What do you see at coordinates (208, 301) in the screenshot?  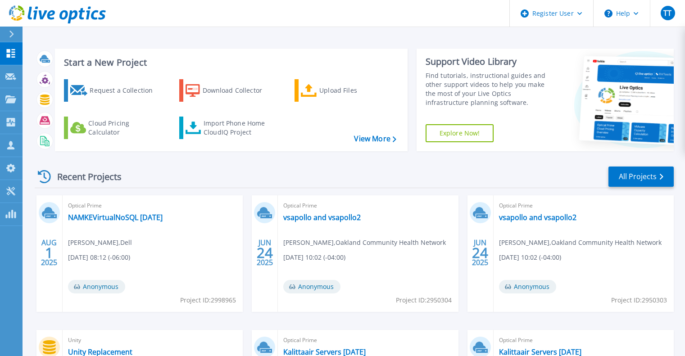 I see `span: Project ID: 2998965` at bounding box center [208, 301].